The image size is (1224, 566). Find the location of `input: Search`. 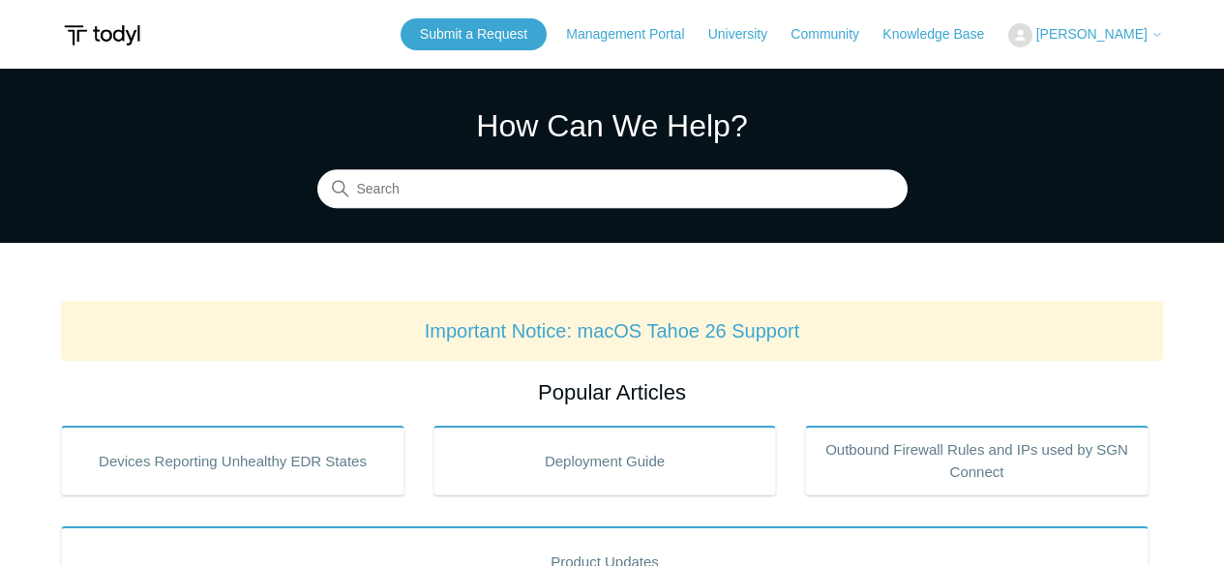

input: Search is located at coordinates (613, 190).